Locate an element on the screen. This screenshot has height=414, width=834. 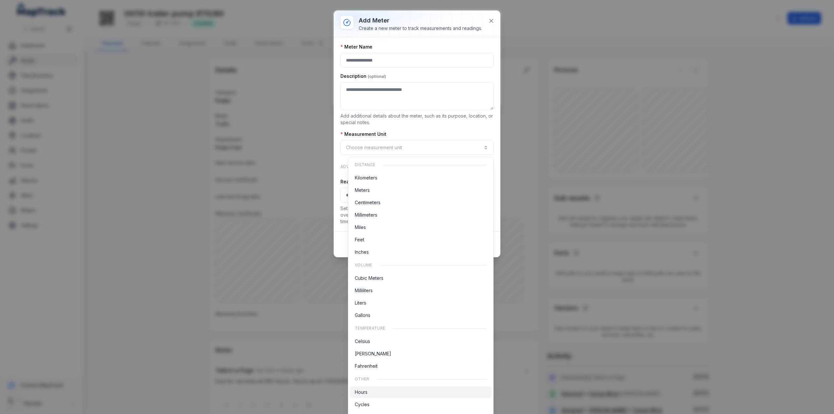
button: Choose measurement unit is located at coordinates (417, 148).